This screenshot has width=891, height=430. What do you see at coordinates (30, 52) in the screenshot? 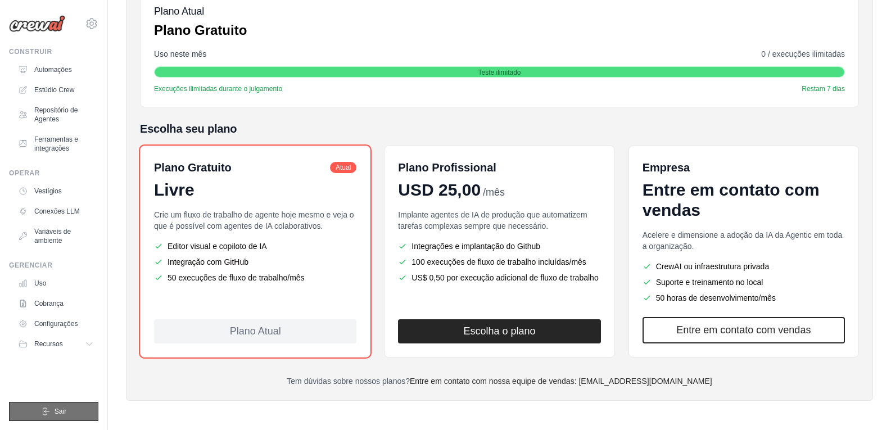
I see `font: Construir` at bounding box center [30, 52].